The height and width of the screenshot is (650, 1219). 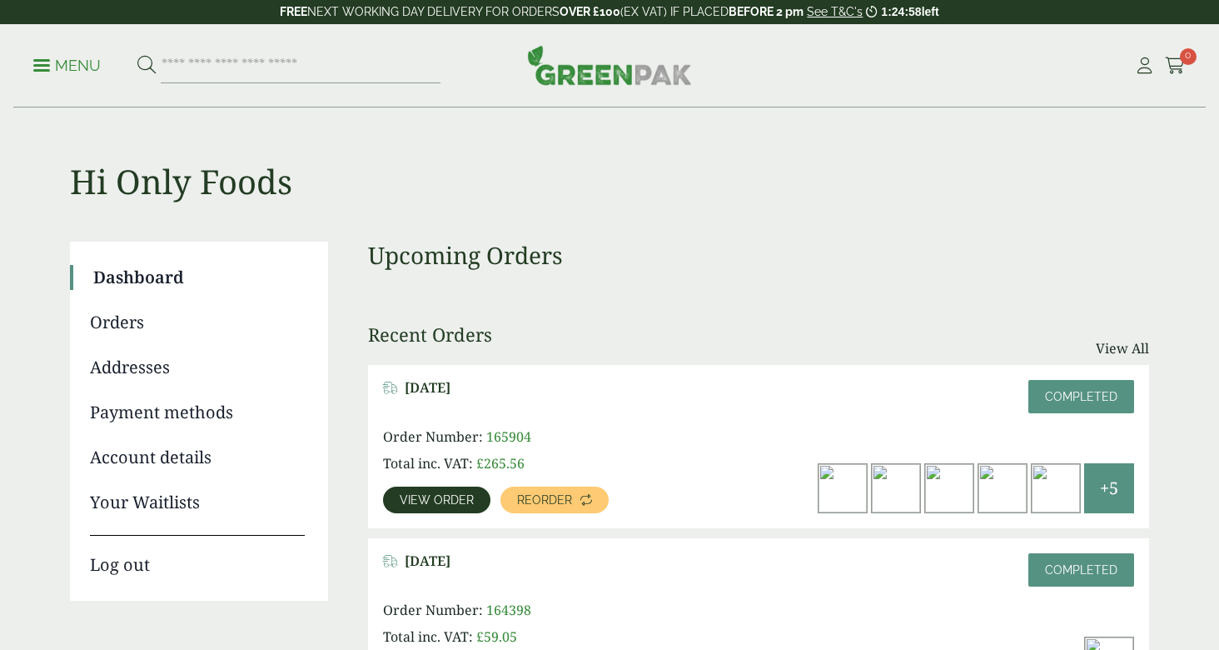 I want to click on a: See T&C's, so click(x=835, y=12).